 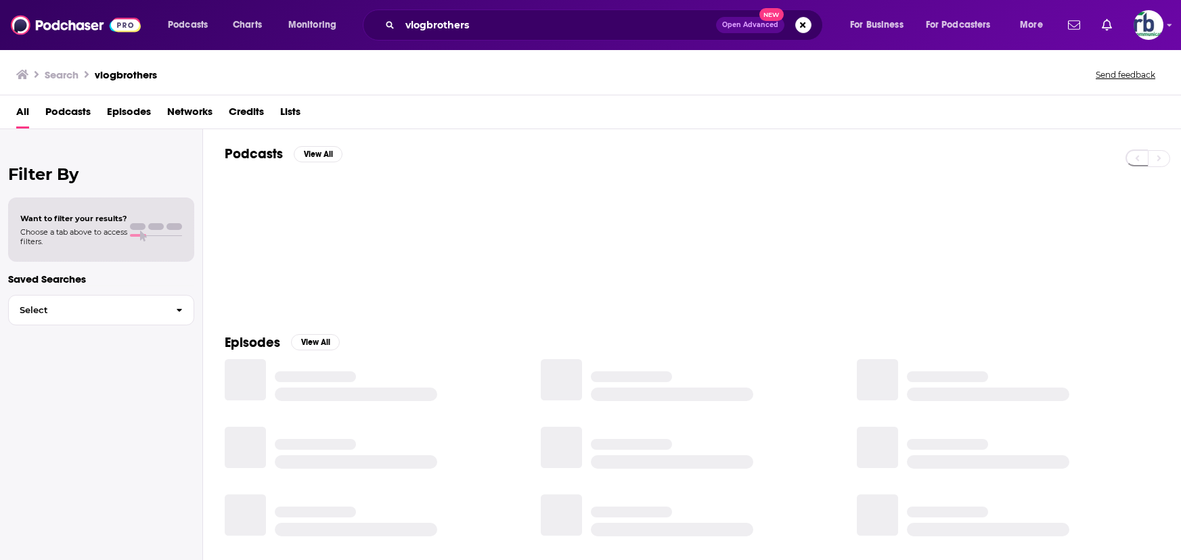 What do you see at coordinates (252, 343) in the screenshot?
I see `h2: Episodes` at bounding box center [252, 343].